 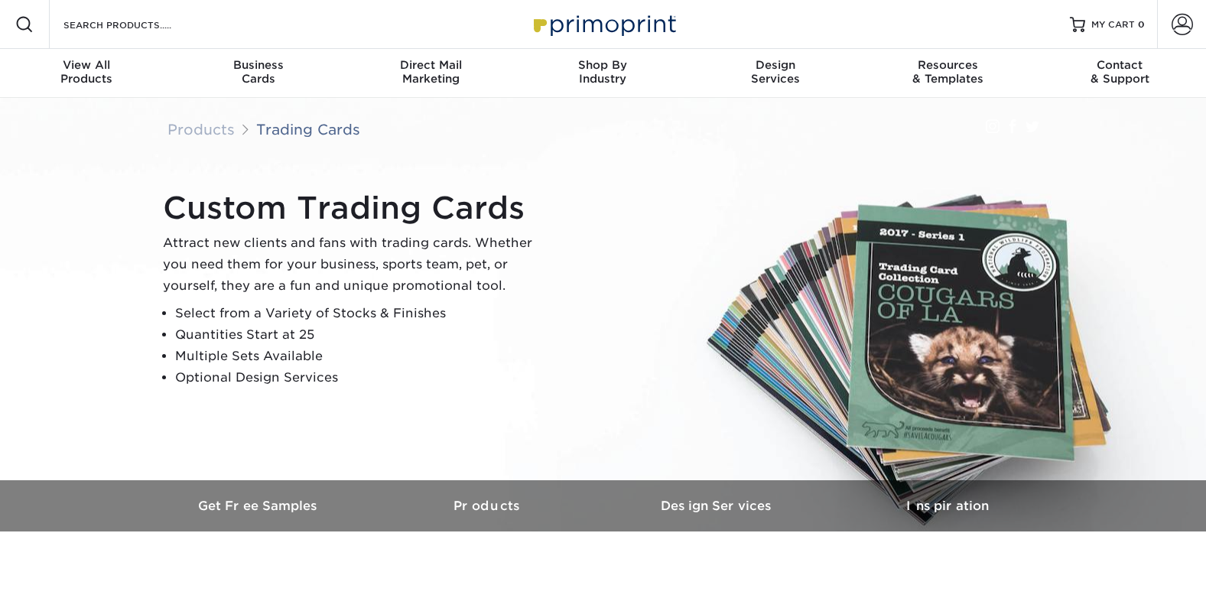 What do you see at coordinates (775, 73) in the screenshot?
I see `a: DesignServices` at bounding box center [775, 73].